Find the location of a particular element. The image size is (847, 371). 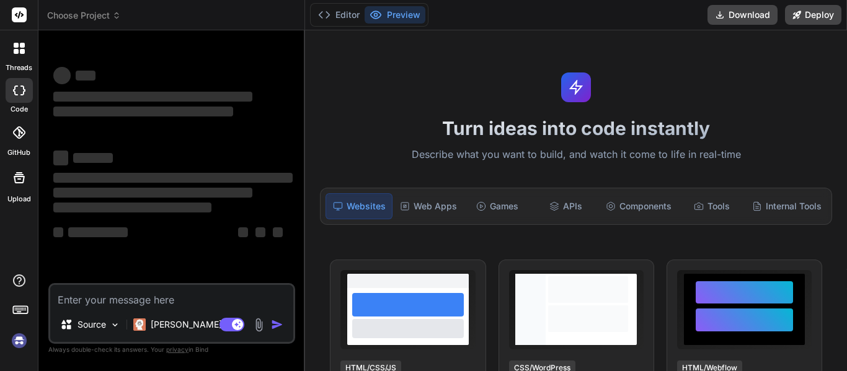

img: signin is located at coordinates (19, 341).